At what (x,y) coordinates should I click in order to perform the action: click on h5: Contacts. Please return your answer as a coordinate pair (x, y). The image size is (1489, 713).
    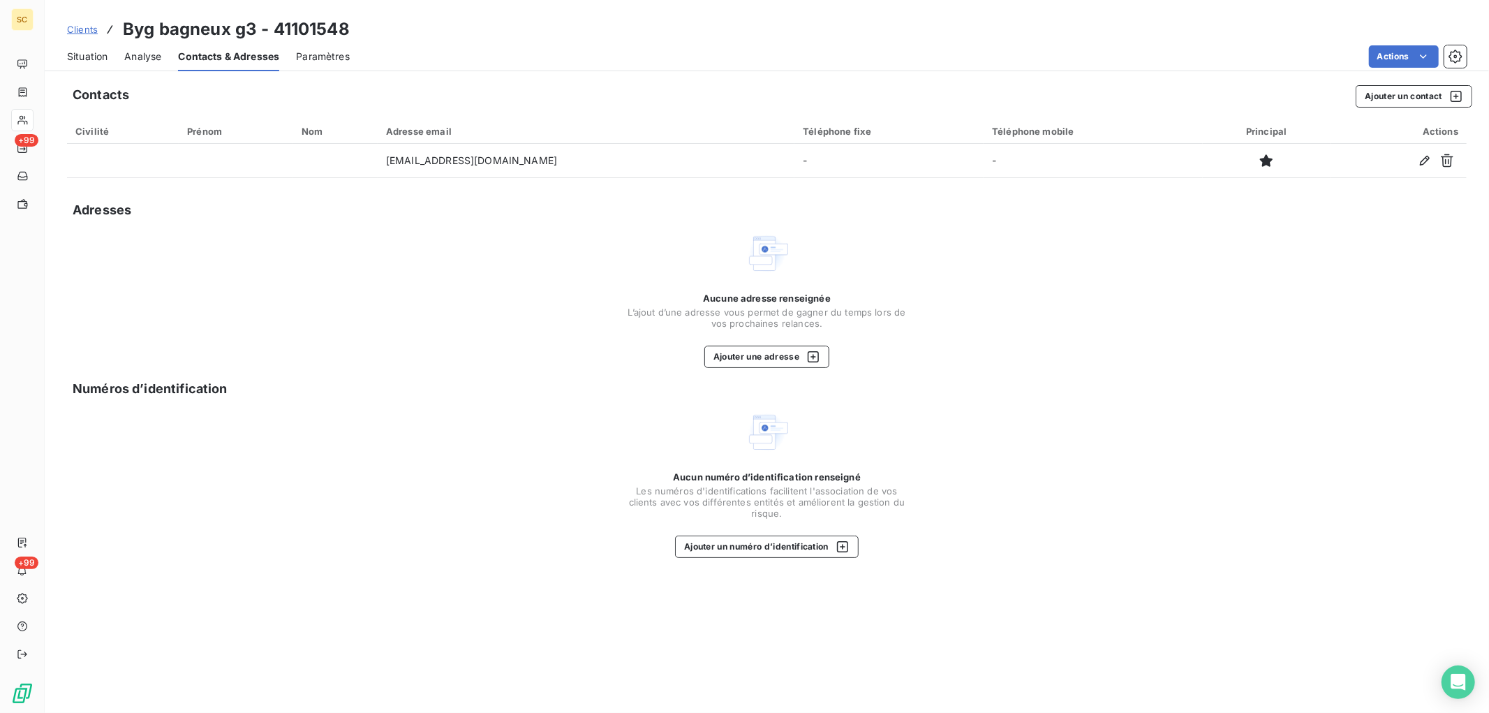
    Looking at the image, I should click on (101, 95).